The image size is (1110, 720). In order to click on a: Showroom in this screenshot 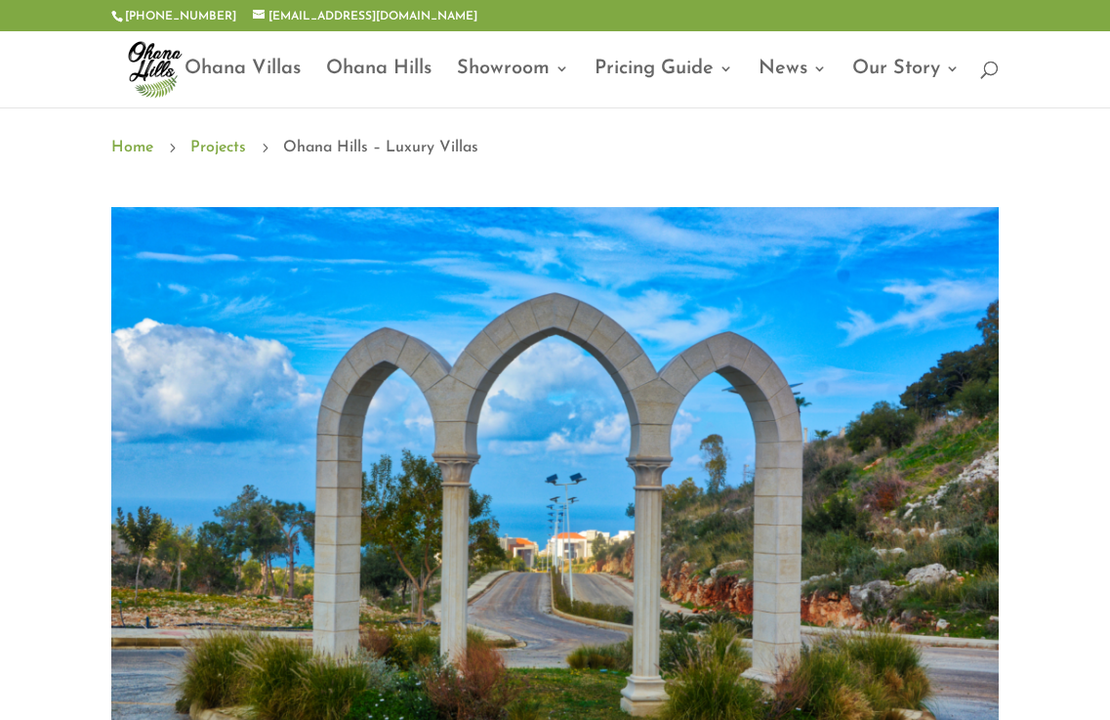, I will do `click(513, 84)`.